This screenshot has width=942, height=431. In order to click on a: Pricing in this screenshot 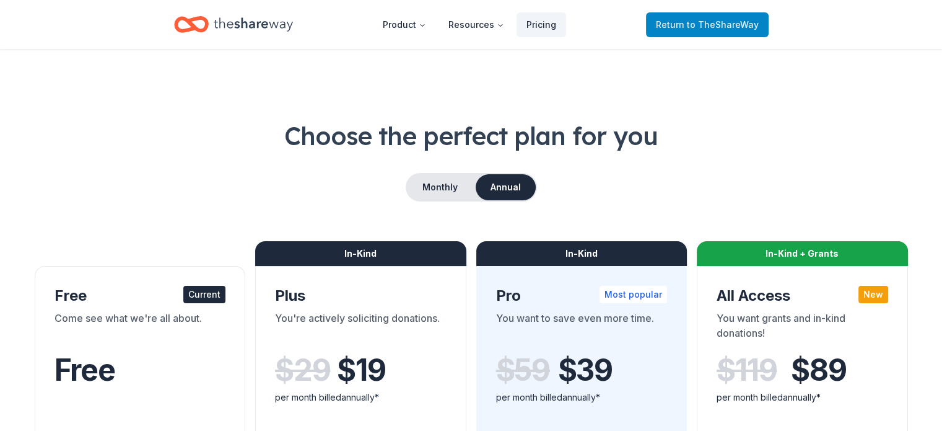, I will do `click(542, 25)`.